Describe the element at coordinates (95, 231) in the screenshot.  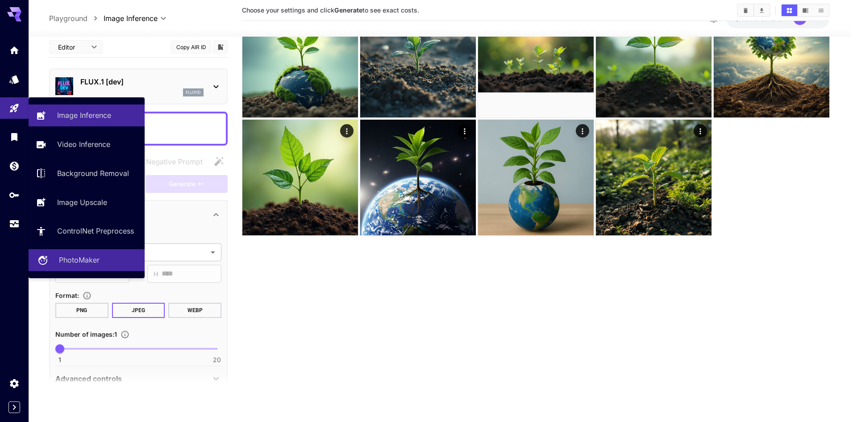
I see `p: ControlNet Preprocess` at that location.